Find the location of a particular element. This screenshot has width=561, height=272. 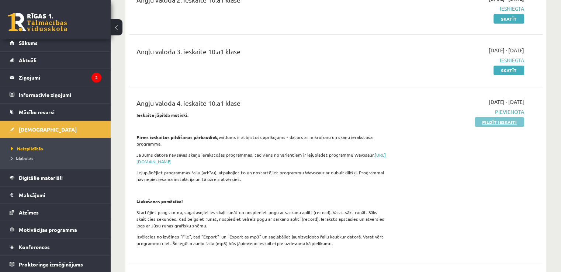

span: Motivācijas programma is located at coordinates (48, 230).